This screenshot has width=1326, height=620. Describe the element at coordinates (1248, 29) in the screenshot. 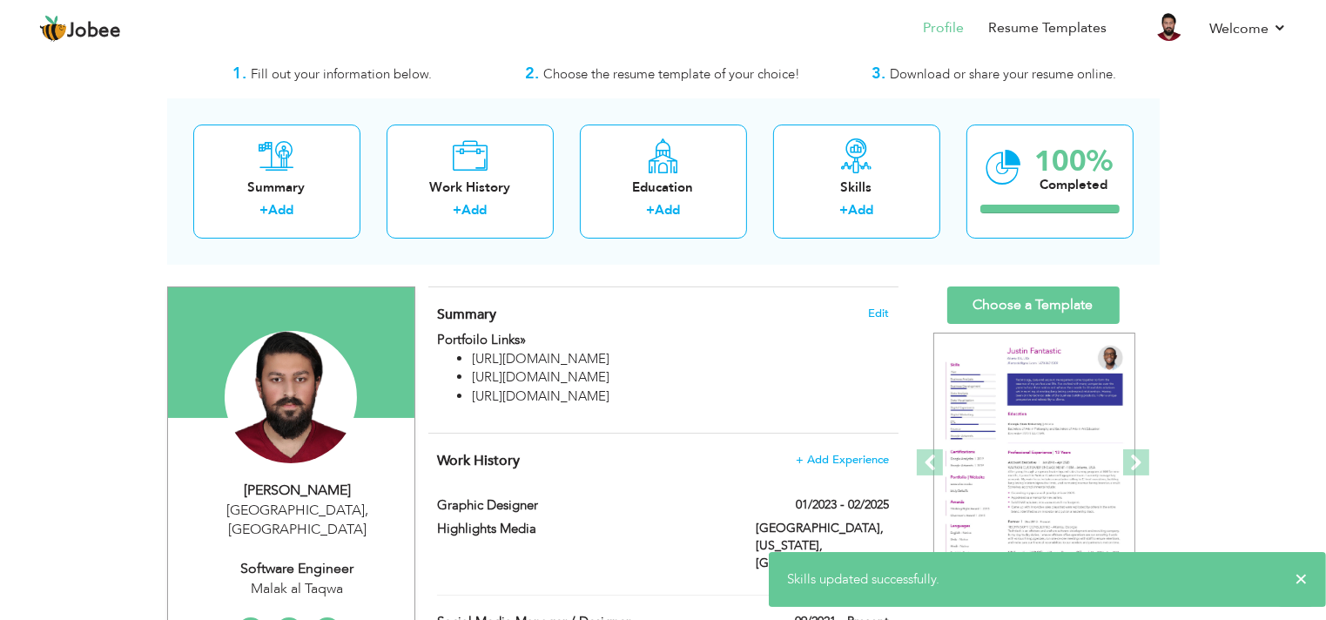

I see `a: Welcome` at that location.